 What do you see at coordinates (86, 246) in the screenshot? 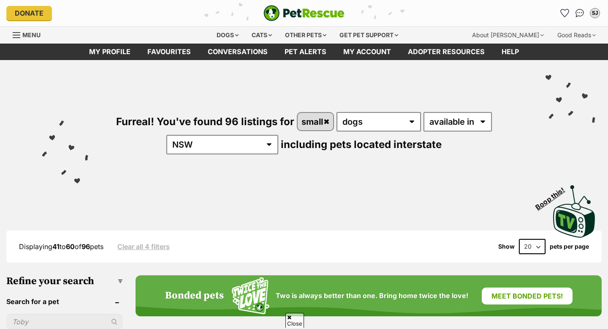
I see `strong: 96` at bounding box center [86, 246].